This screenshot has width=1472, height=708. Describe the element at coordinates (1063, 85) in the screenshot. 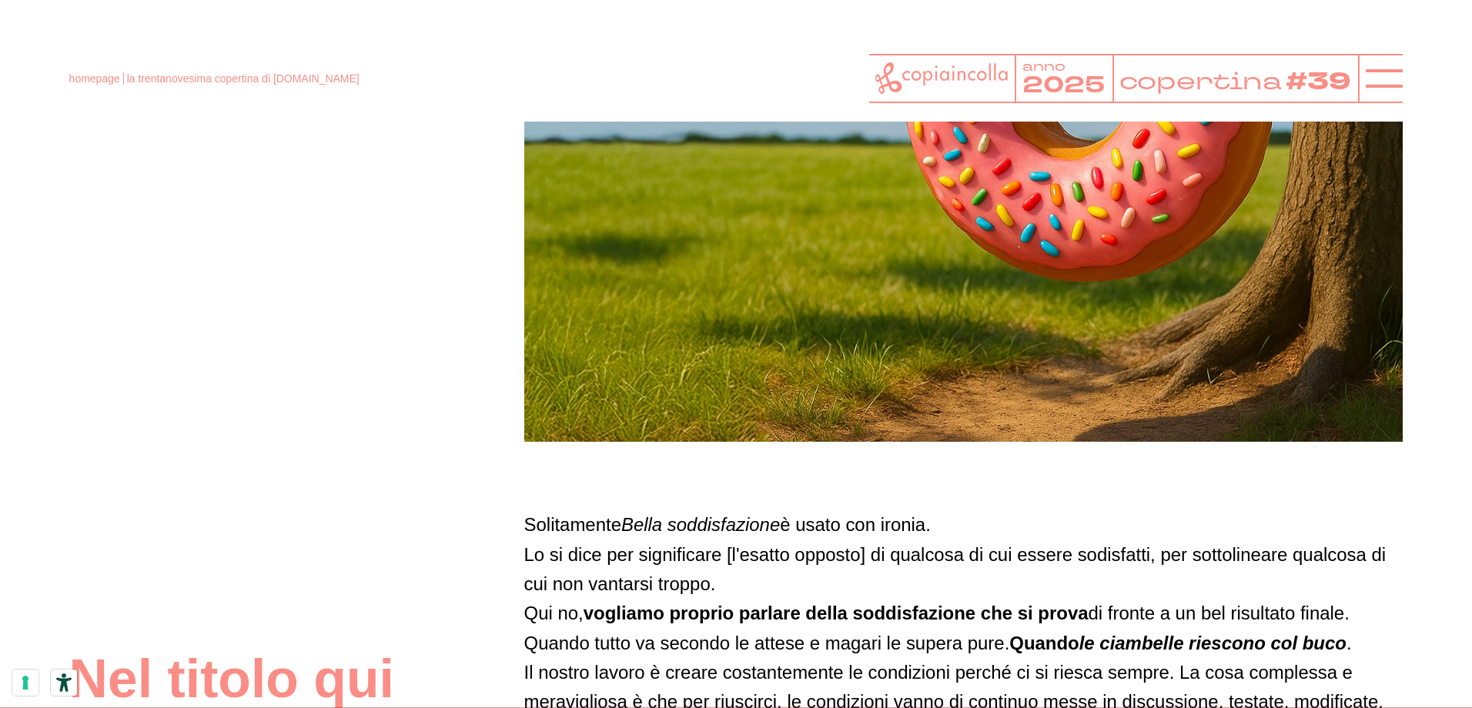

I see `tspan: 2025` at that location.